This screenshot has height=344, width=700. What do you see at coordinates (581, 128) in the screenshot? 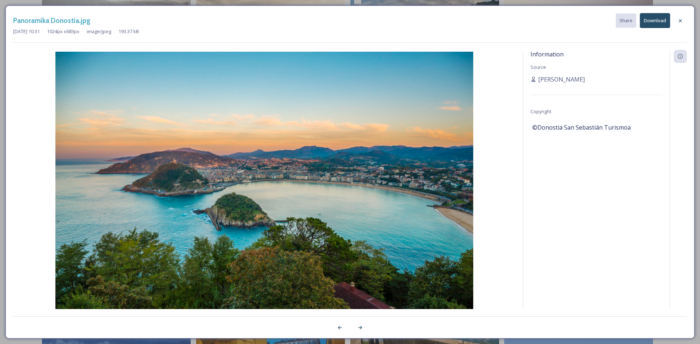
I see `span: ©Donostia San Sebastián Turismoa` at bounding box center [581, 128].